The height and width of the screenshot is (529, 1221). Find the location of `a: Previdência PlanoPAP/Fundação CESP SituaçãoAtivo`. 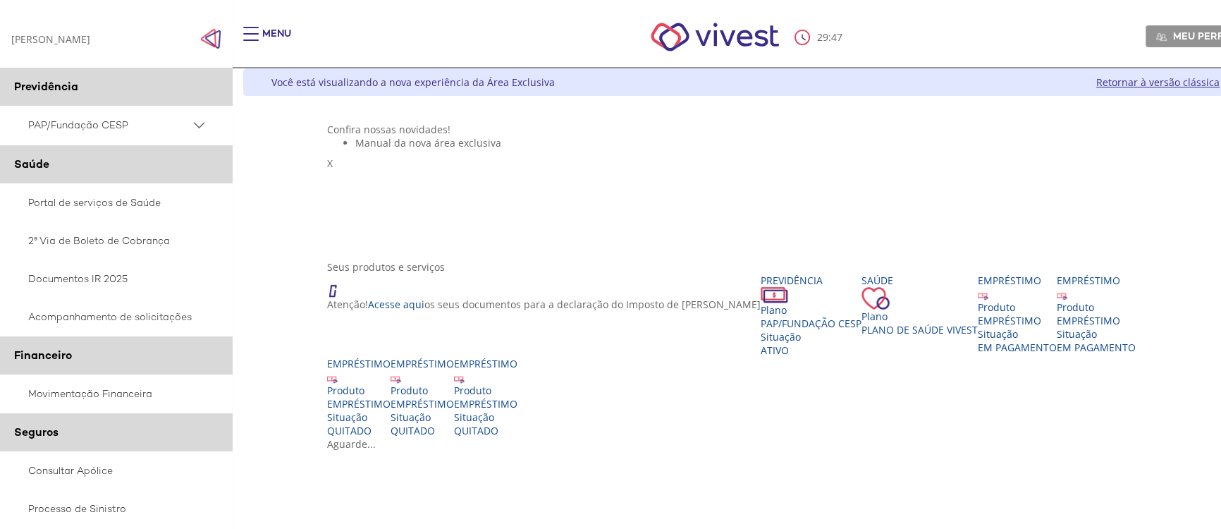

a: Previdência PlanoPAP/Fundação CESP SituaçãoAtivo is located at coordinates (811, 315).